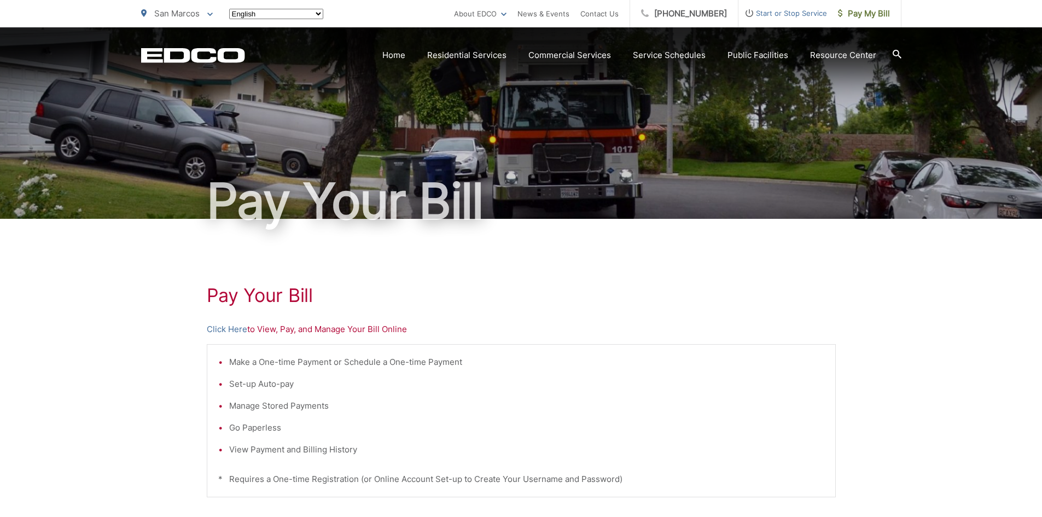 The height and width of the screenshot is (517, 1042). Describe the element at coordinates (527, 362) in the screenshot. I see `li: Make a One-time Payment or Schedule a One-time Payment` at that location.